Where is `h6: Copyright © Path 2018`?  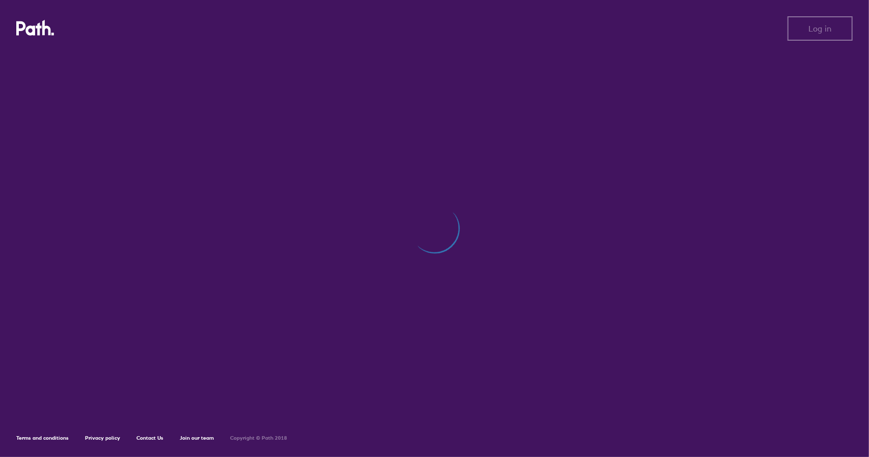
h6: Copyright © Path 2018 is located at coordinates (259, 439).